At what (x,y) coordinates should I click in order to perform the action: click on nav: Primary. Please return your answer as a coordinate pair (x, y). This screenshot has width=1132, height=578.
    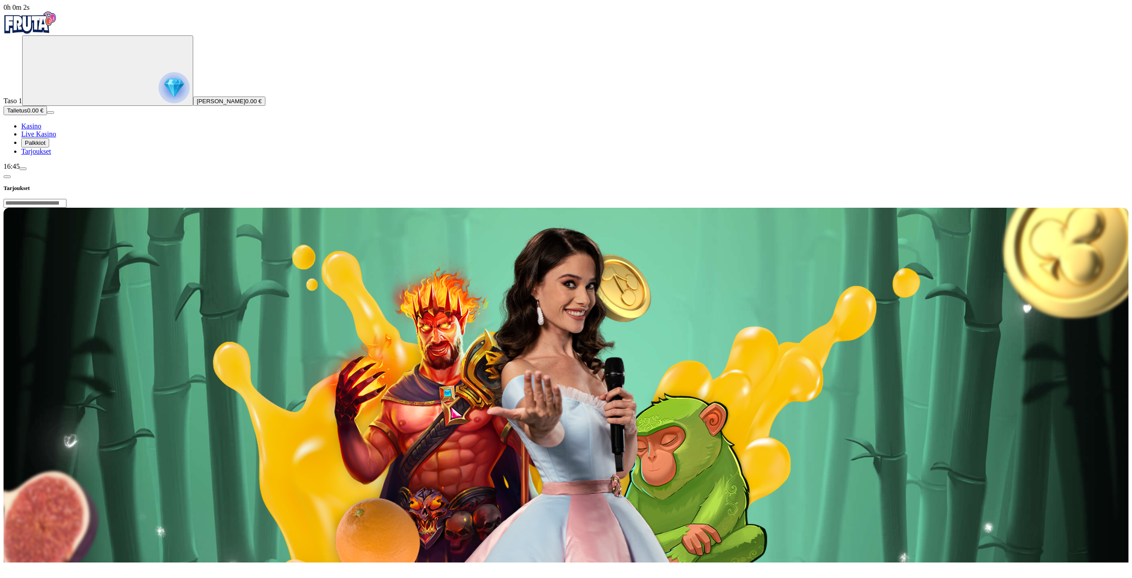
    Looking at the image, I should click on (566, 83).